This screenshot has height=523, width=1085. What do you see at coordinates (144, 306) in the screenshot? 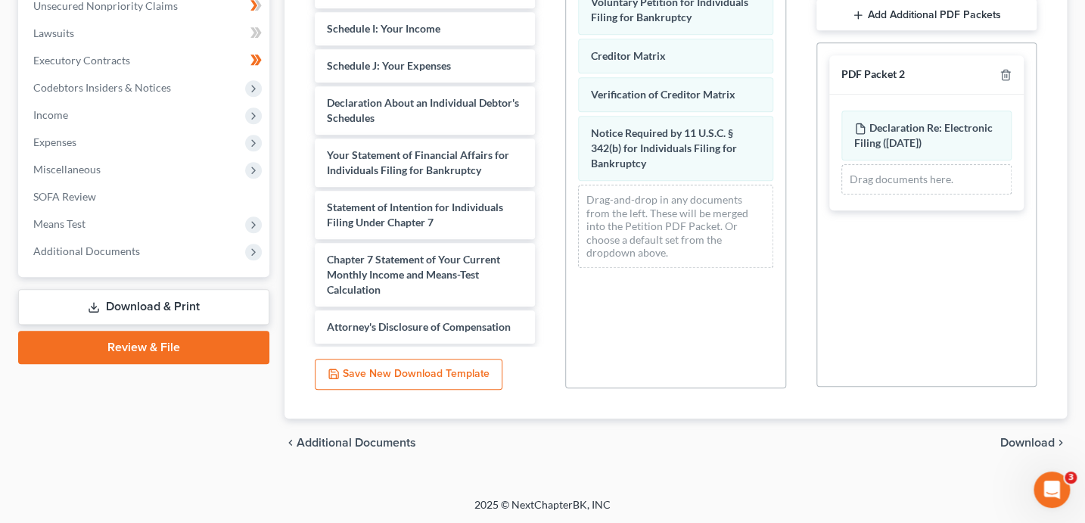
I see `a: Download & Print` at bounding box center [144, 306].